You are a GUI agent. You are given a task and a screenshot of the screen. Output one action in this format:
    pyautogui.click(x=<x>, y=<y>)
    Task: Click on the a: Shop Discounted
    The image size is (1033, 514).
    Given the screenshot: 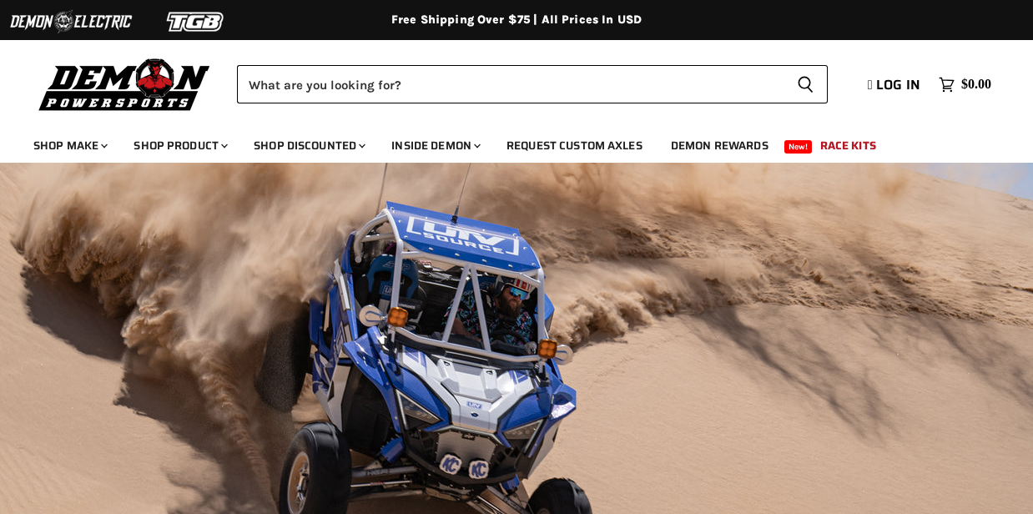 What is the action you would take?
    pyautogui.click(x=308, y=145)
    